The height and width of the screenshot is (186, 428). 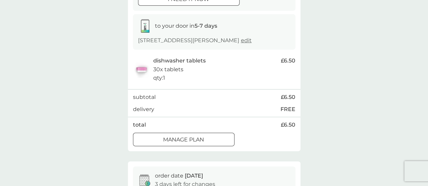 What do you see at coordinates (186, 26) in the screenshot?
I see `span: to your door in` at bounding box center [186, 26].